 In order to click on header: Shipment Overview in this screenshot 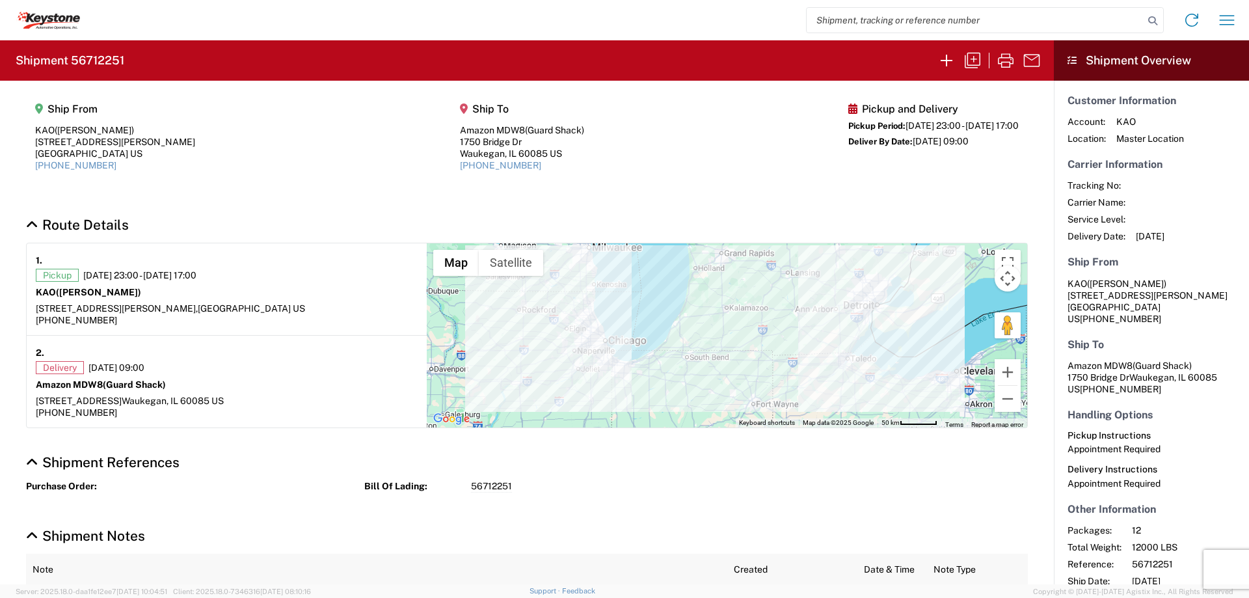, I will do `click(1152, 61)`.